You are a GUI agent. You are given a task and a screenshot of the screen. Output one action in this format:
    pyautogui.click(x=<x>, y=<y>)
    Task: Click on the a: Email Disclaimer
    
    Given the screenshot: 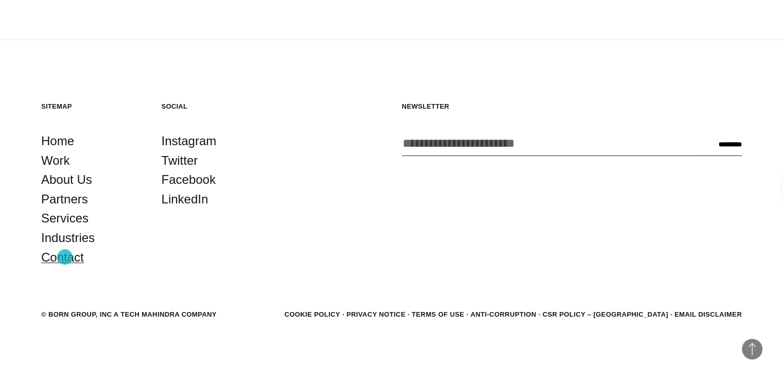 What is the action you would take?
    pyautogui.click(x=708, y=314)
    